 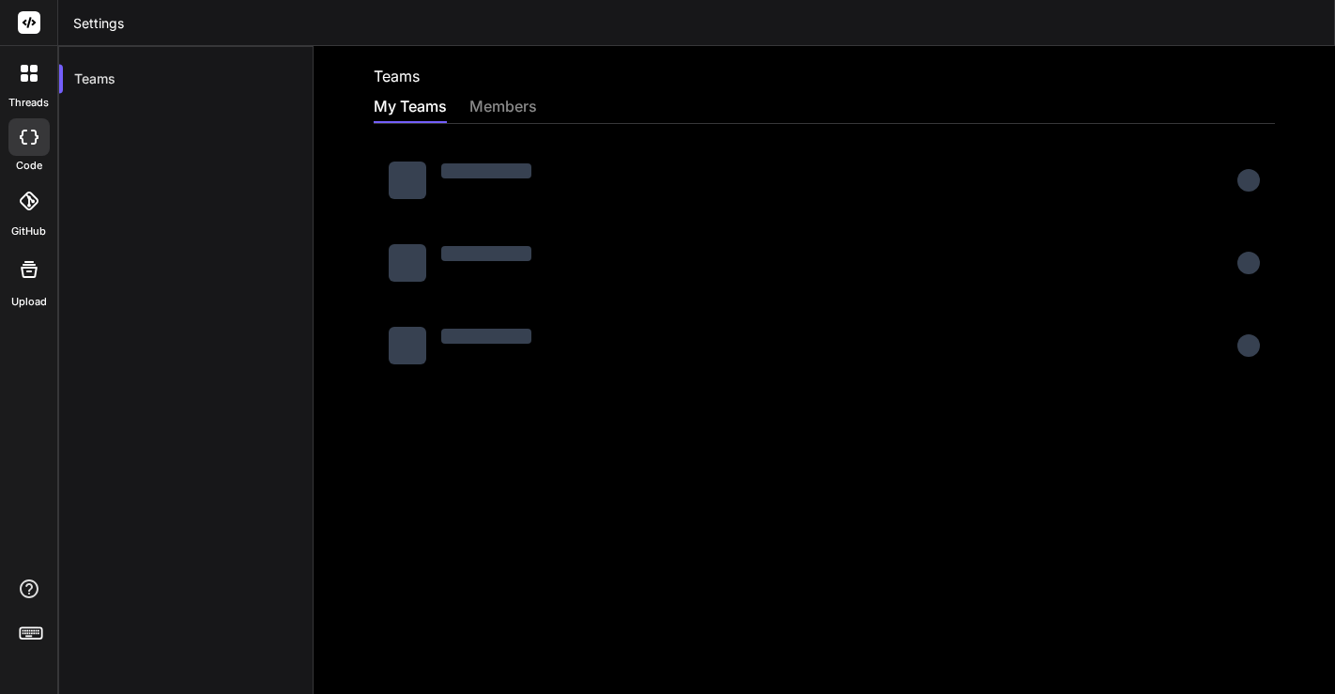 What do you see at coordinates (186, 79) in the screenshot?
I see `div: Teams` at bounding box center [186, 79].